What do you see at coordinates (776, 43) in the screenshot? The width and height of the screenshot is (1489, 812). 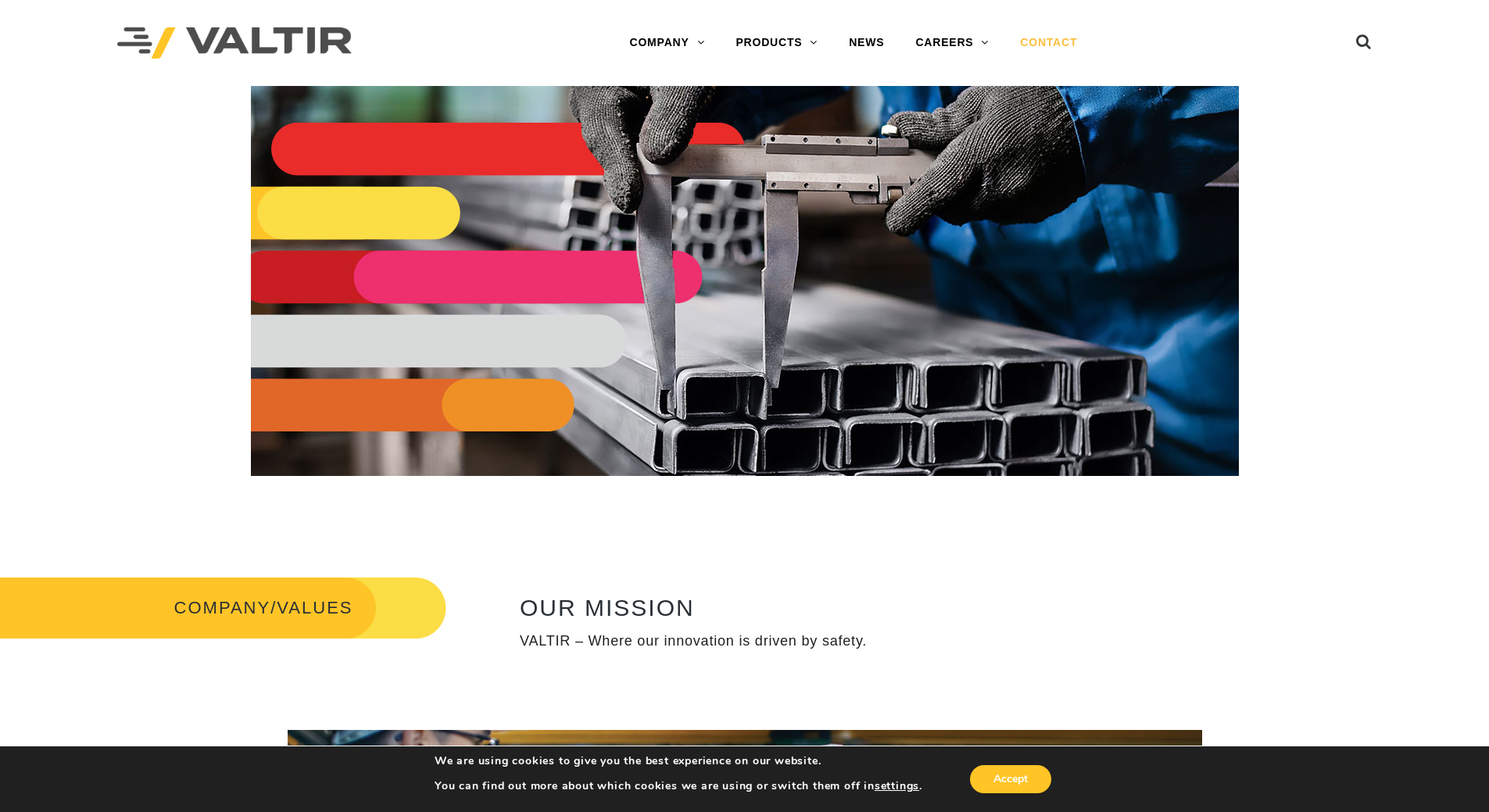 I see `a: PRODUCTS` at bounding box center [776, 43].